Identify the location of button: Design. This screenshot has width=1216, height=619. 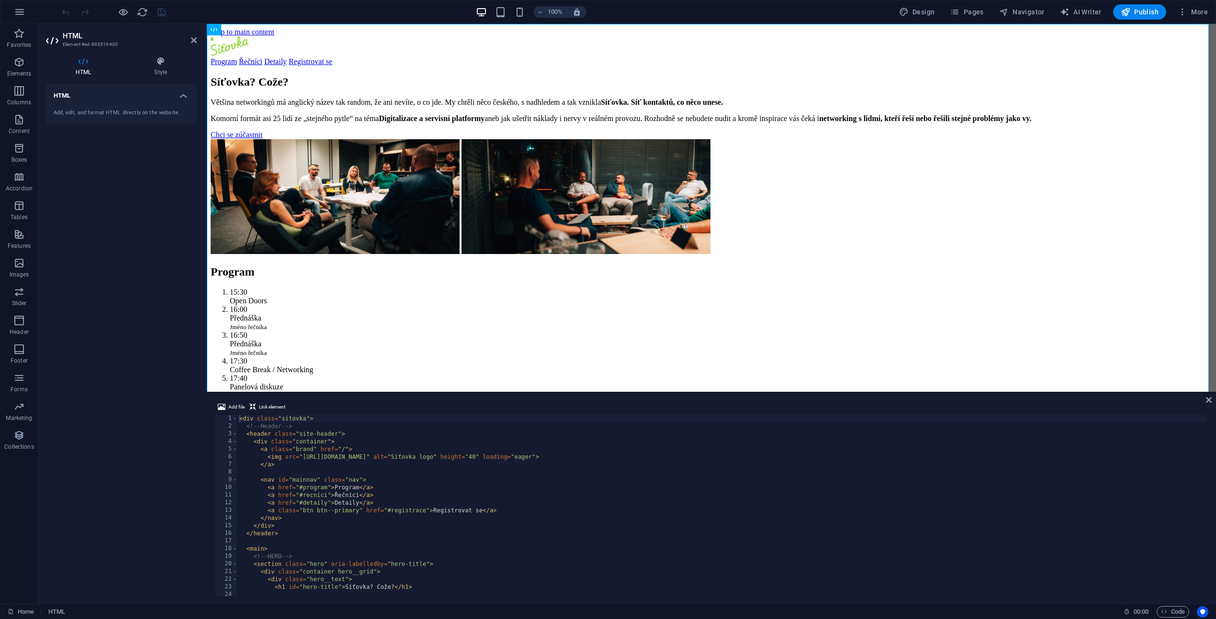
(917, 12).